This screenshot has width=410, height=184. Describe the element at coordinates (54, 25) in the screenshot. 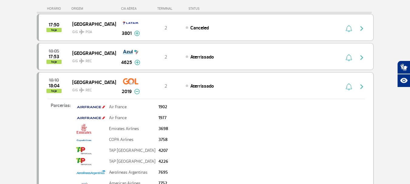

I see `span: 2025-09-26 17:50:00` at that location.